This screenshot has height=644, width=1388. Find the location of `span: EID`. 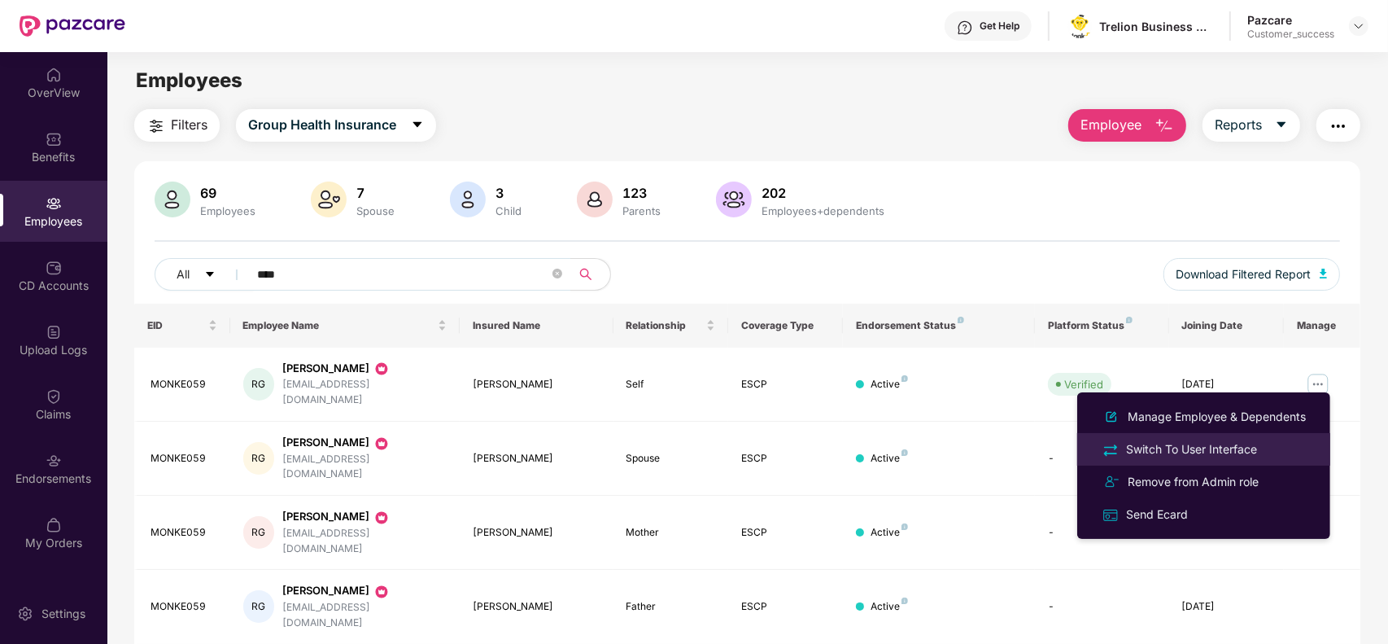

span: EID is located at coordinates (176, 325).